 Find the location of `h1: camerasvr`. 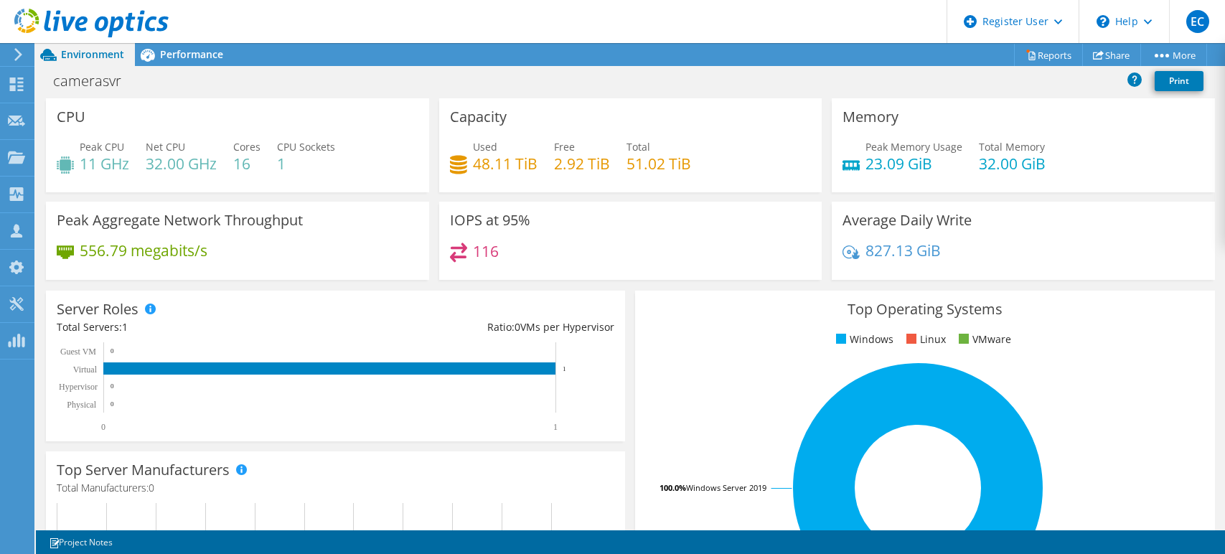

h1: camerasvr is located at coordinates (95, 81).